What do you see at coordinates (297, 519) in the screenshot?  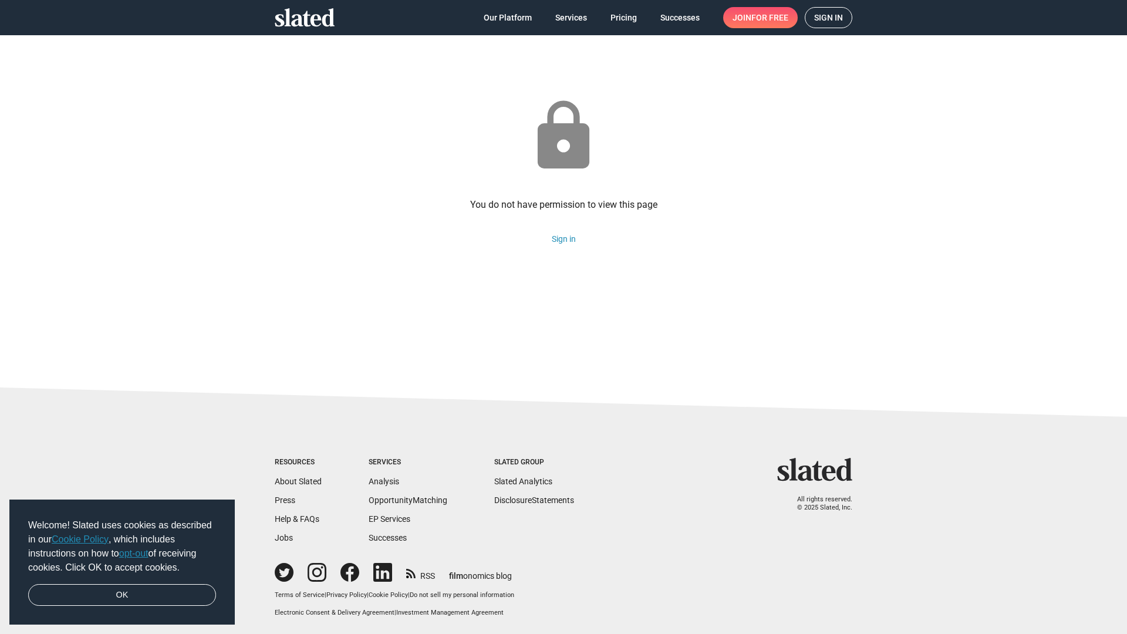 I see `a: Help & FAQs` at bounding box center [297, 519].